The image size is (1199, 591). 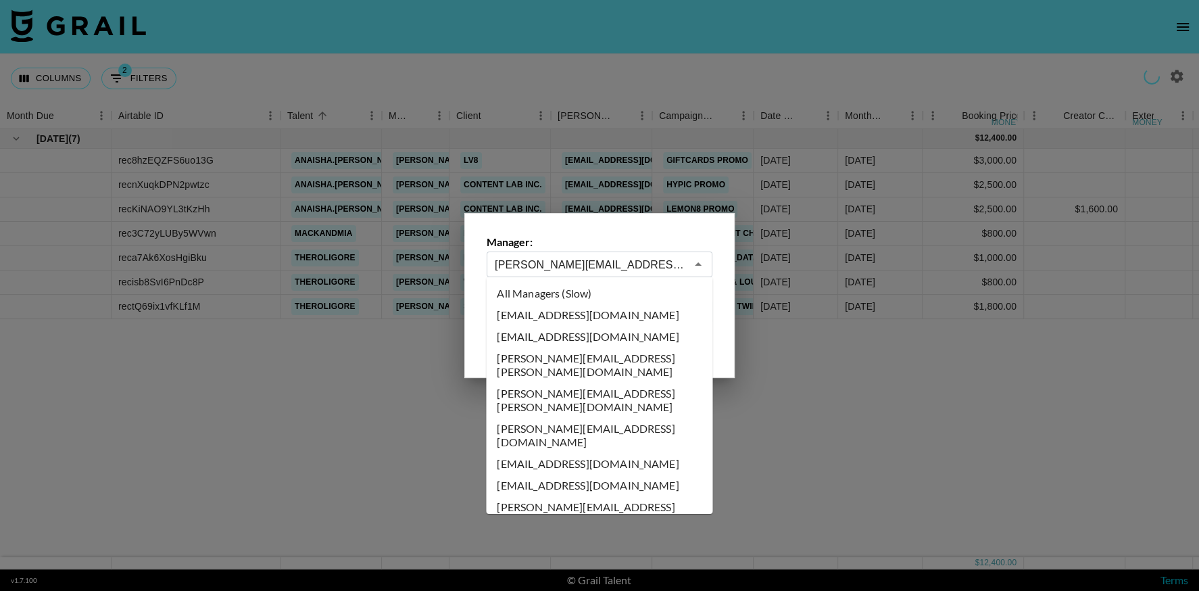 What do you see at coordinates (599, 293) in the screenshot?
I see `li: All Managers (Slow)` at bounding box center [599, 293].